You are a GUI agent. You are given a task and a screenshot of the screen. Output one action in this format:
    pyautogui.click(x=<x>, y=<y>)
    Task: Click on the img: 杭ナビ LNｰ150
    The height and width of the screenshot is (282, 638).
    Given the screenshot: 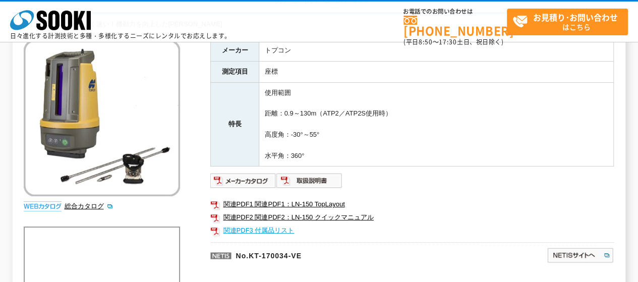 What is the action you would take?
    pyautogui.click(x=102, y=118)
    